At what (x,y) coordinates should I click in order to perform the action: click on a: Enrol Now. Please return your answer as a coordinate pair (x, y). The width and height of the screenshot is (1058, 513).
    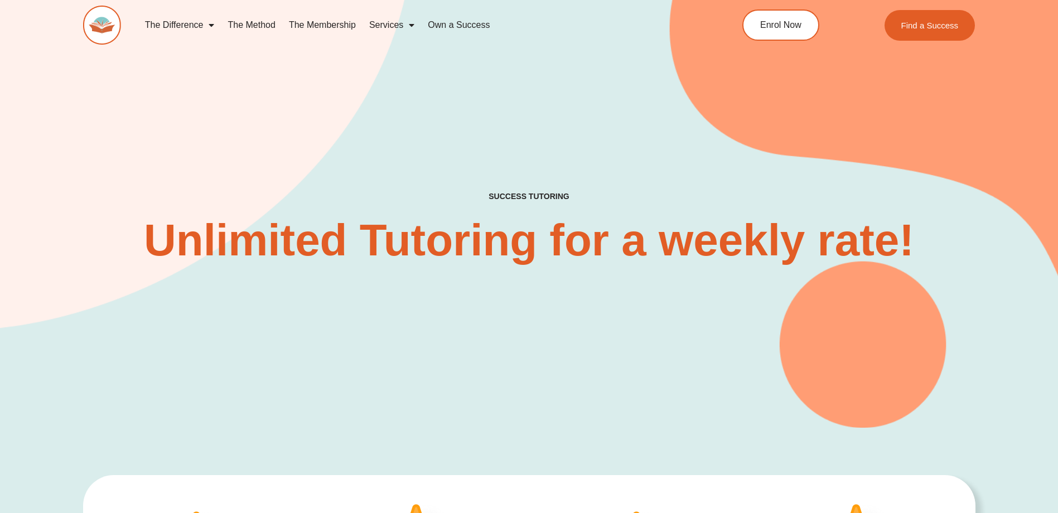
    Looking at the image, I should click on (781, 25).